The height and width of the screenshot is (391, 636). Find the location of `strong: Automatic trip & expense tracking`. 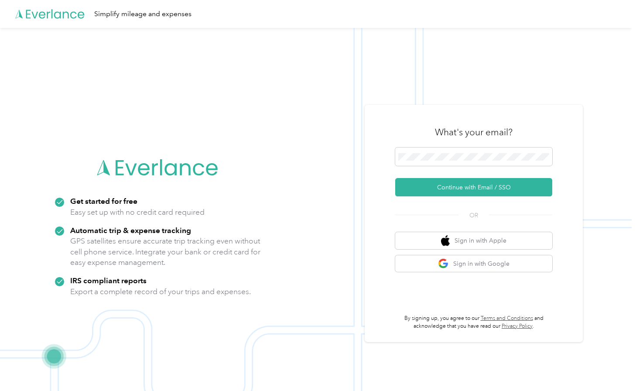

strong: Automatic trip & expense tracking is located at coordinates (130, 230).